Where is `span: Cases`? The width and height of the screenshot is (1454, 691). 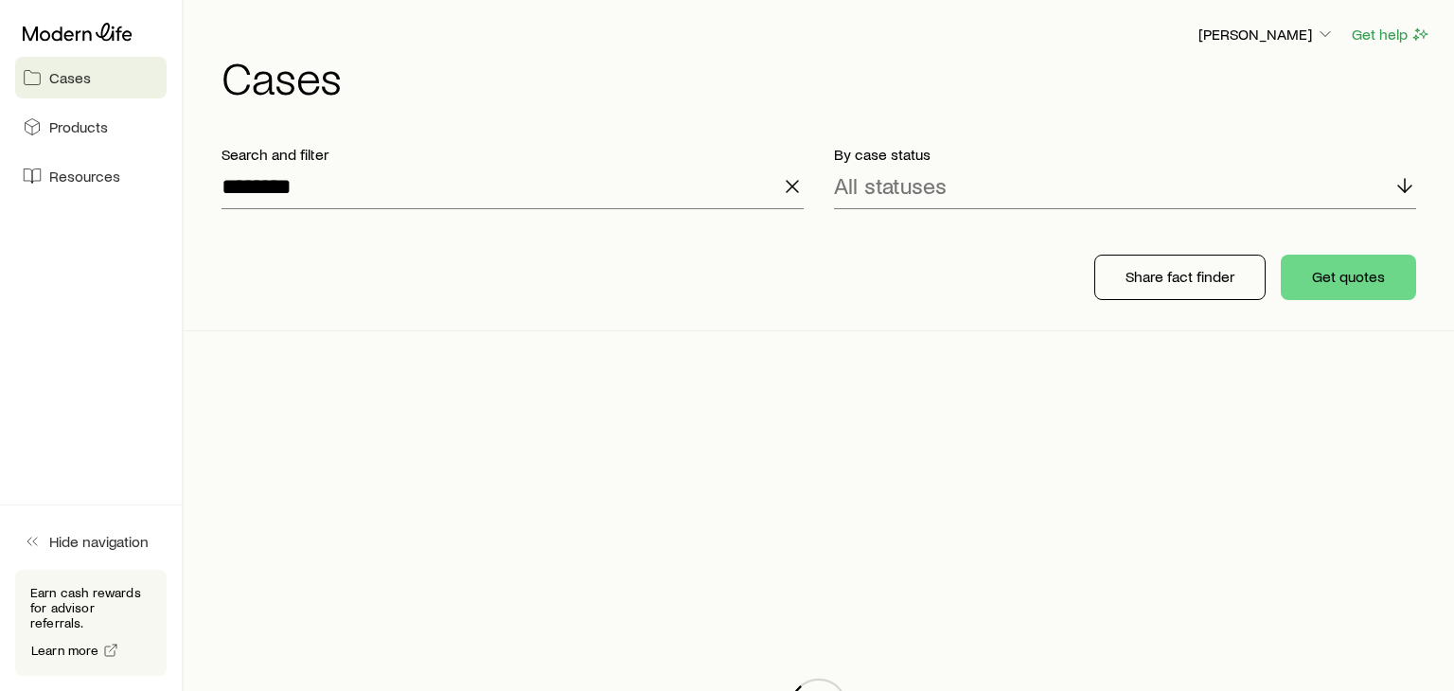
span: Cases is located at coordinates (70, 78).